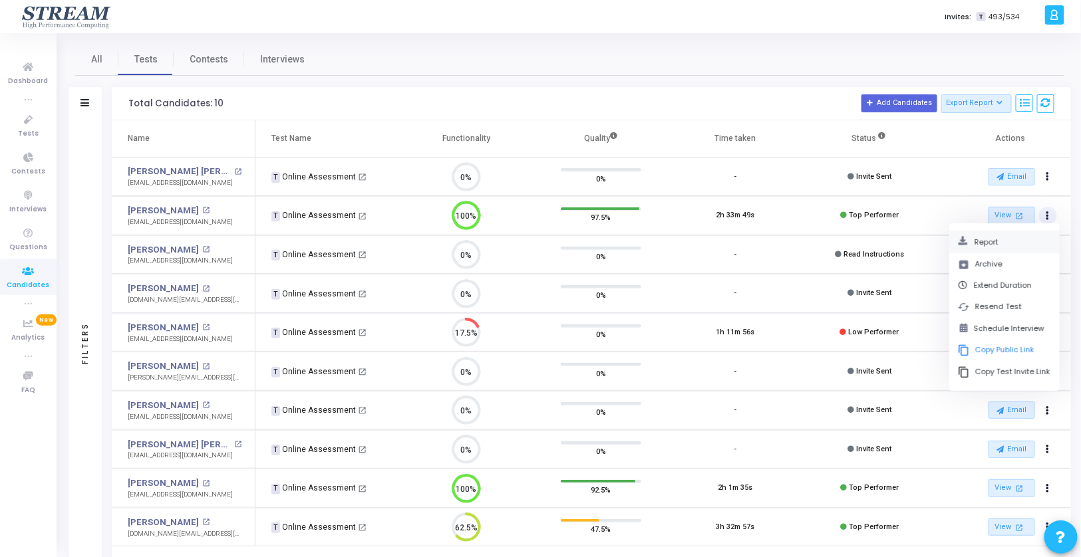  Describe the element at coordinates (96, 59) in the screenshot. I see `span: All` at that location.